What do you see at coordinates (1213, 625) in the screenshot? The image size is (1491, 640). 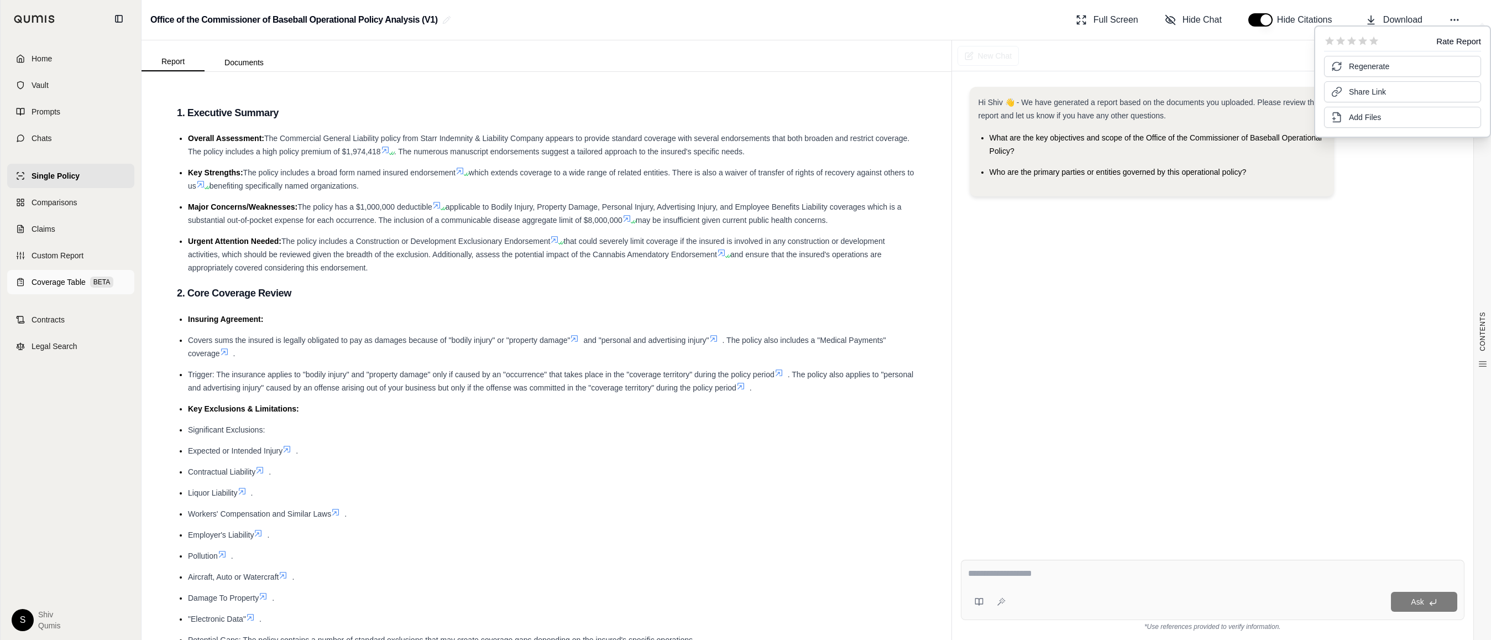 I see `div: *Use references provided to verify information.` at bounding box center [1213, 625].